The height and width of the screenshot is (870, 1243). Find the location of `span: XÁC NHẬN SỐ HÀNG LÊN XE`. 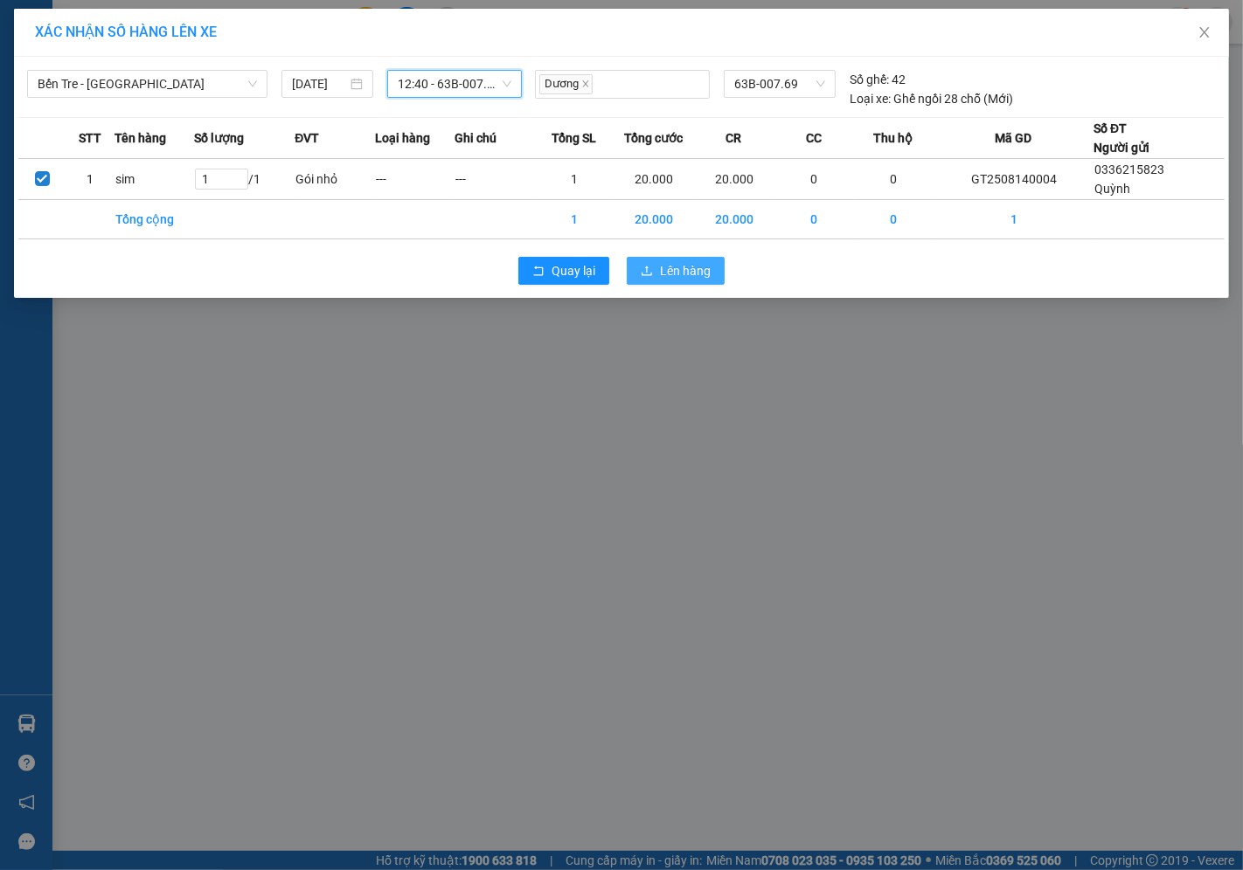

span: XÁC NHẬN SỐ HÀNG LÊN XE is located at coordinates (126, 31).